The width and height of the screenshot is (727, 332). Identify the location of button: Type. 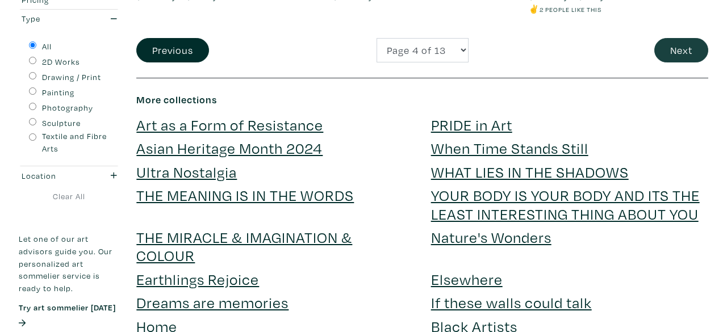
(69, 19).